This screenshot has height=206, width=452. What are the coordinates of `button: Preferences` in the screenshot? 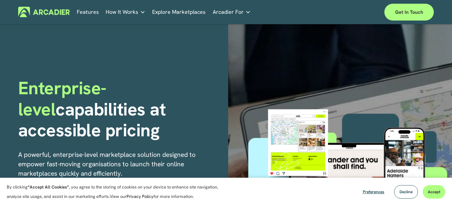 It's located at (374, 192).